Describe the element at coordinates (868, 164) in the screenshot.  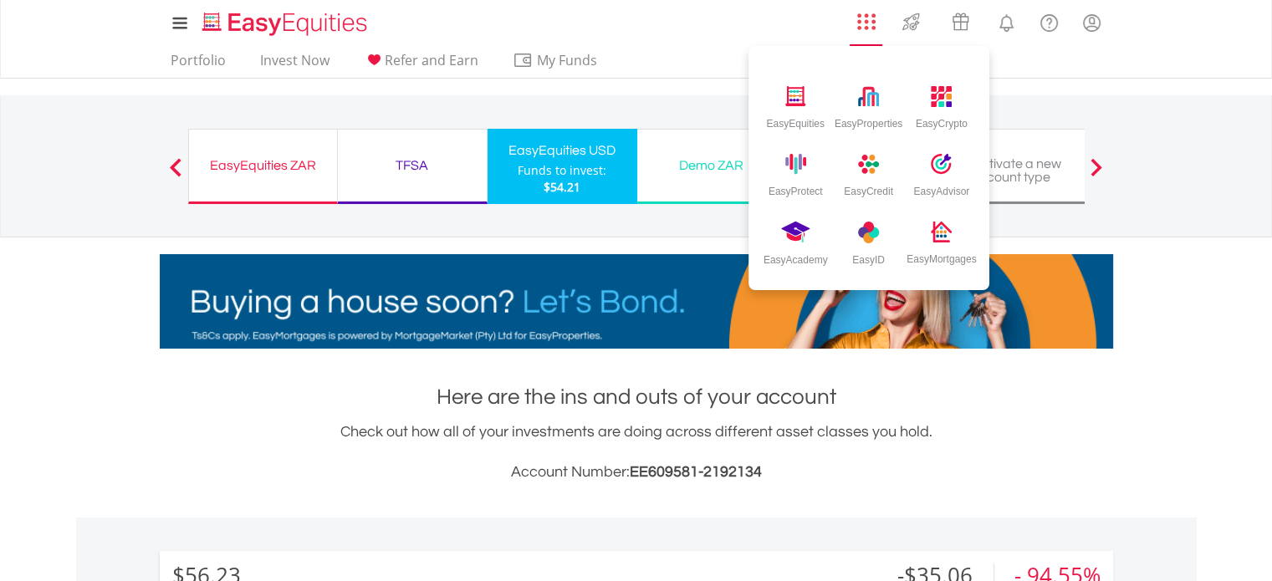
I see `img: easy-credit-icon` at that location.